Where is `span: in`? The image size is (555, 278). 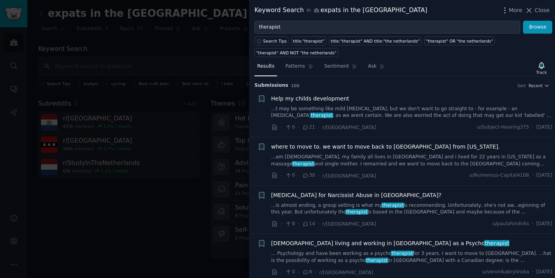
span: in is located at coordinates (308, 11).